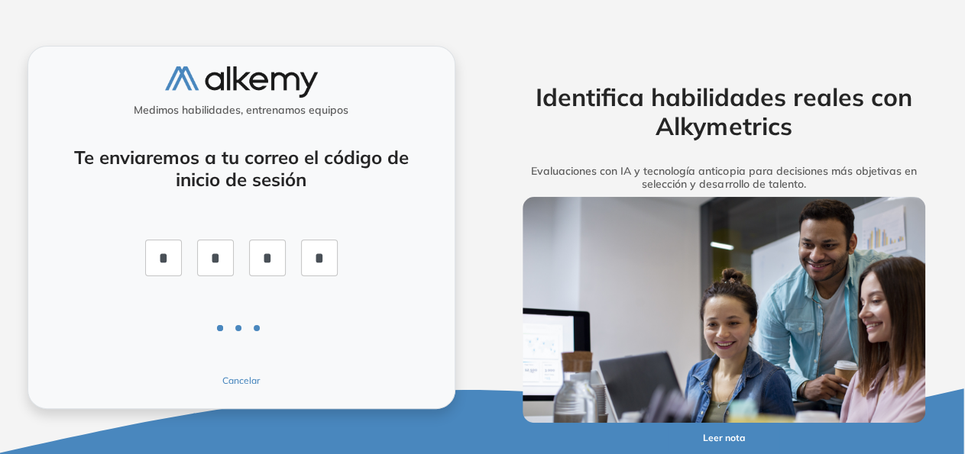  What do you see at coordinates (723, 438) in the screenshot?
I see `button: Leer nota` at bounding box center [723, 438].